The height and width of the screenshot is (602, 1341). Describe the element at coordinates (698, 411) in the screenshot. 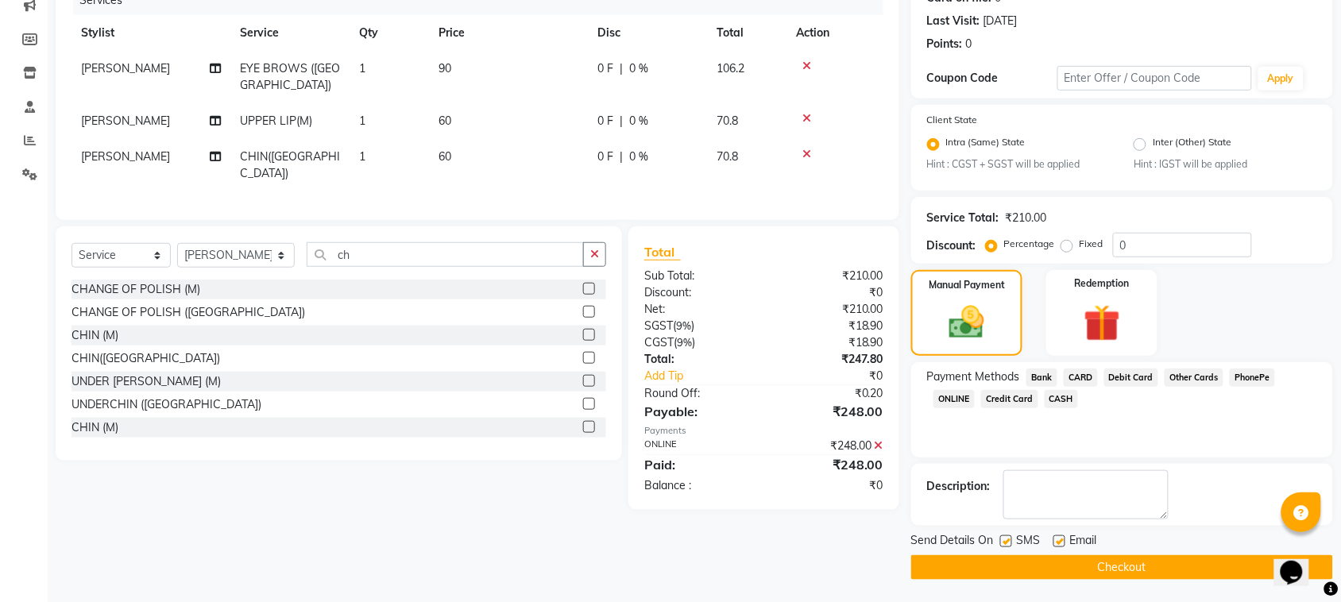

I see `div: Payable:` at that location.